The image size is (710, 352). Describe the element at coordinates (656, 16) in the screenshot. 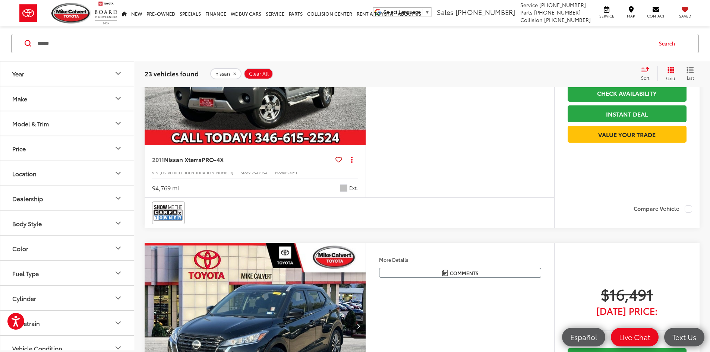

I see `span: Contact` at that location.